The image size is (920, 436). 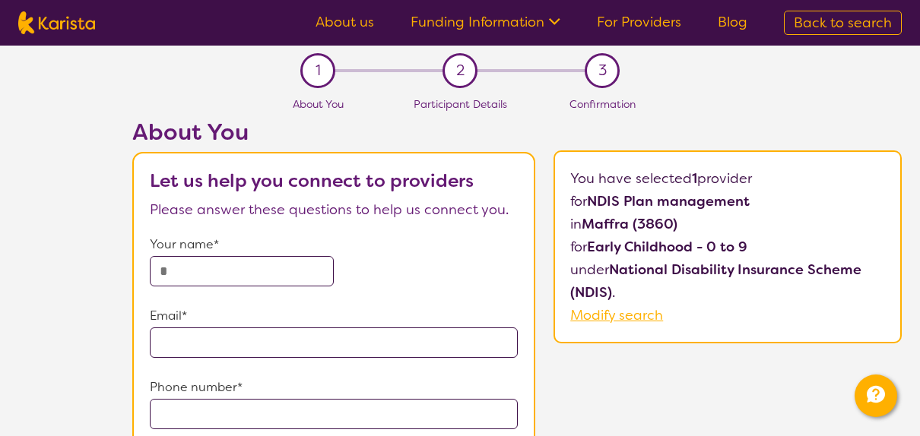 What do you see at coordinates (334, 245) in the screenshot?
I see `p: Your name*` at bounding box center [334, 245].